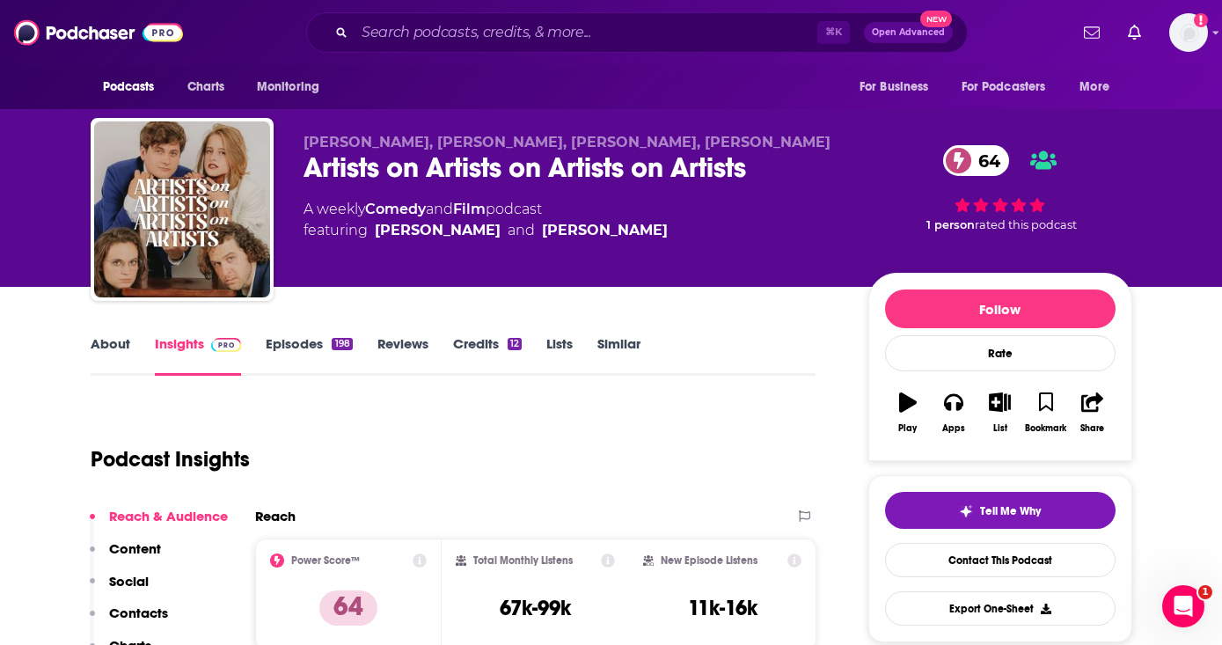  What do you see at coordinates (206, 87) in the screenshot?
I see `a: Charts` at bounding box center [206, 87].